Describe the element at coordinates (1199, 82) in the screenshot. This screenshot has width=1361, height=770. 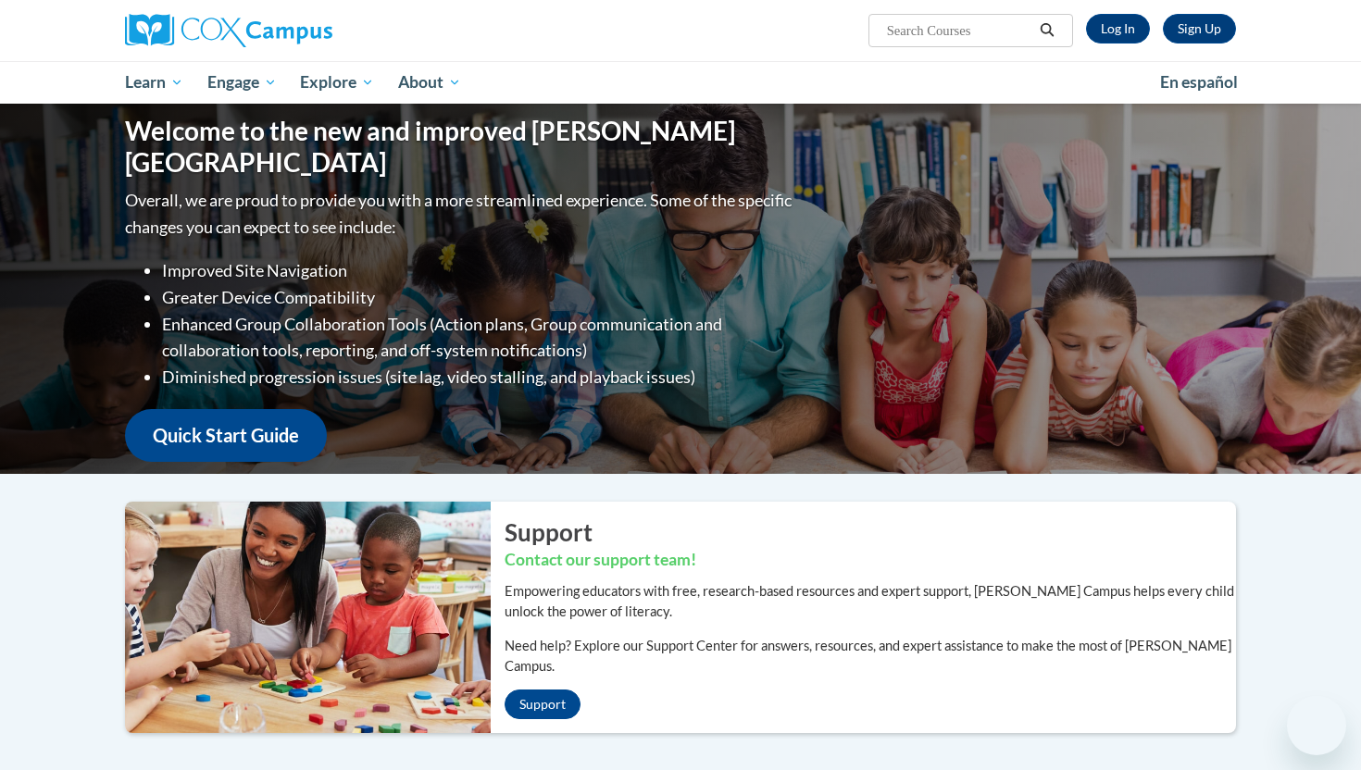
I see `a: En español` at that location.